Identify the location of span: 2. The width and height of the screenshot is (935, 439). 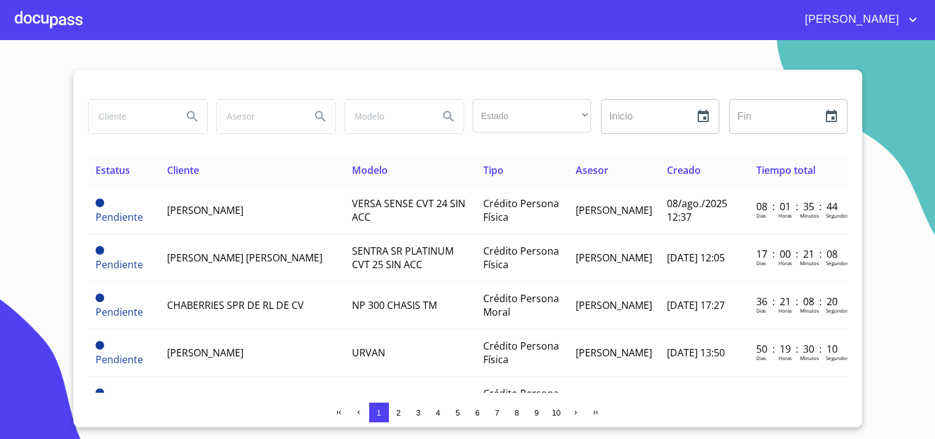
(398, 412).